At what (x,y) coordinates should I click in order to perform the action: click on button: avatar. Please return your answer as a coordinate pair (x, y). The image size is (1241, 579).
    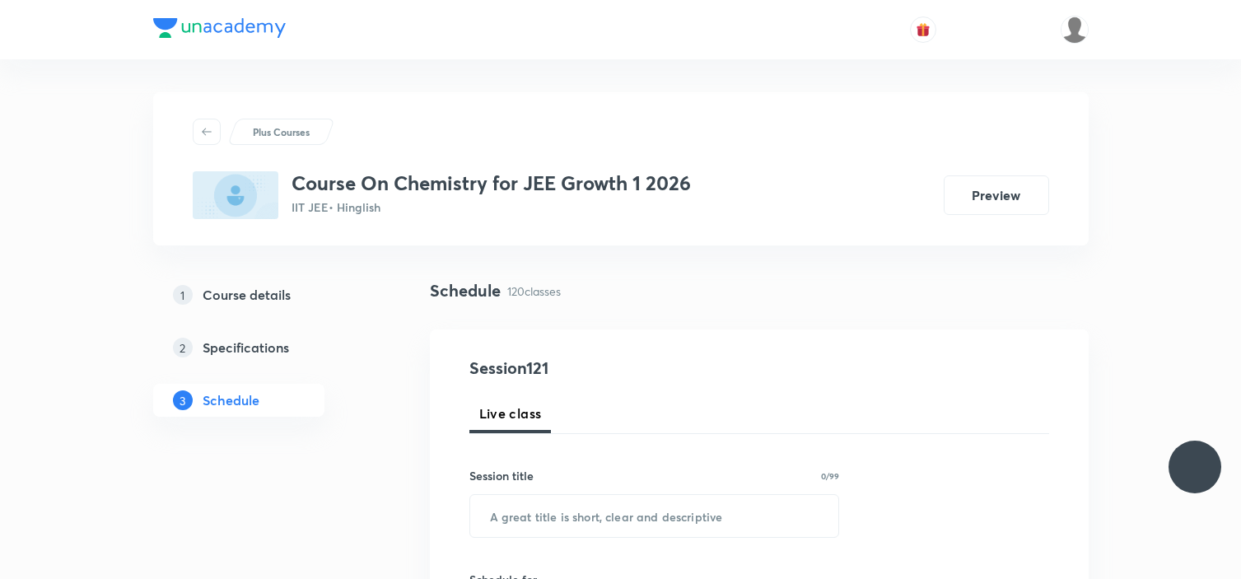
    Looking at the image, I should click on (923, 30).